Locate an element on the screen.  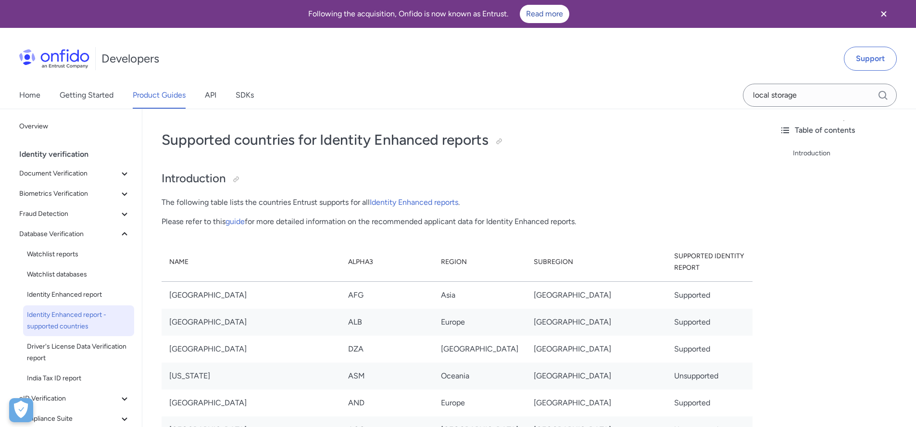
button: eID Verification is located at coordinates (75, 399).